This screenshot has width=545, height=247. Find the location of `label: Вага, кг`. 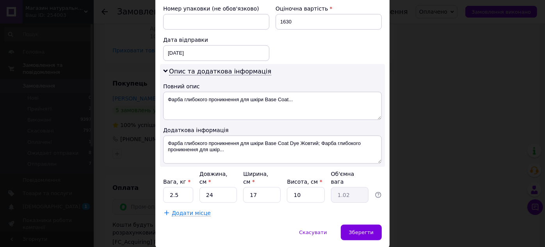

label: Вага, кг is located at coordinates (177, 182).